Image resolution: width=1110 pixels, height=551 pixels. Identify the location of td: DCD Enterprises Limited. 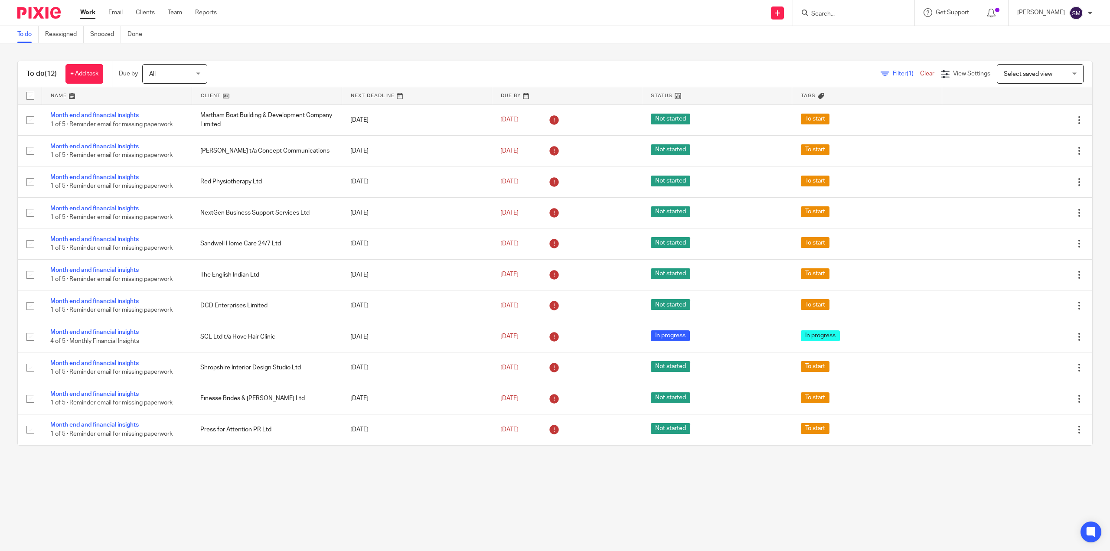
(267, 306).